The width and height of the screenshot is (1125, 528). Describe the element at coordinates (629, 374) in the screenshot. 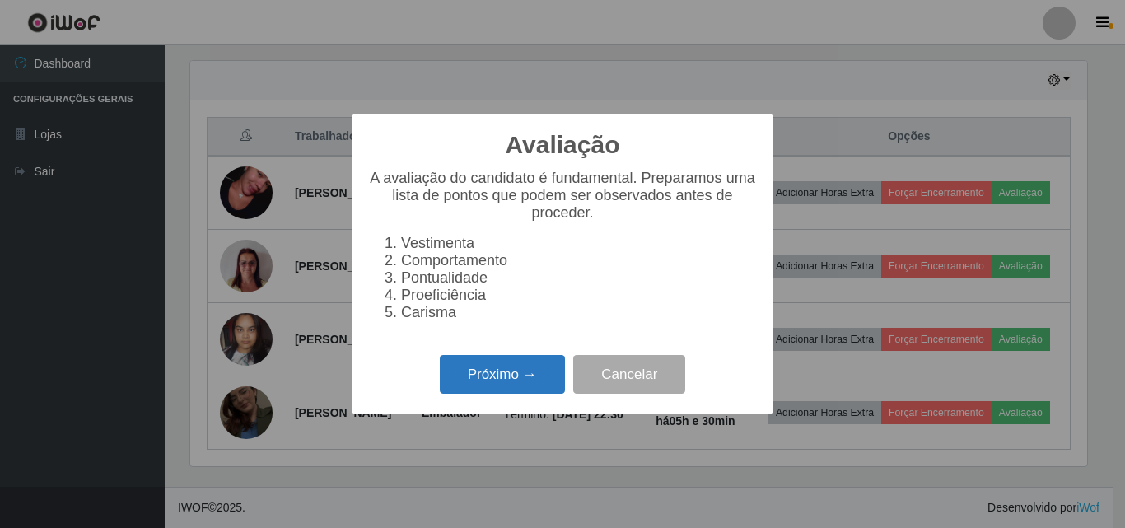

I see `button: Cancelar` at that location.